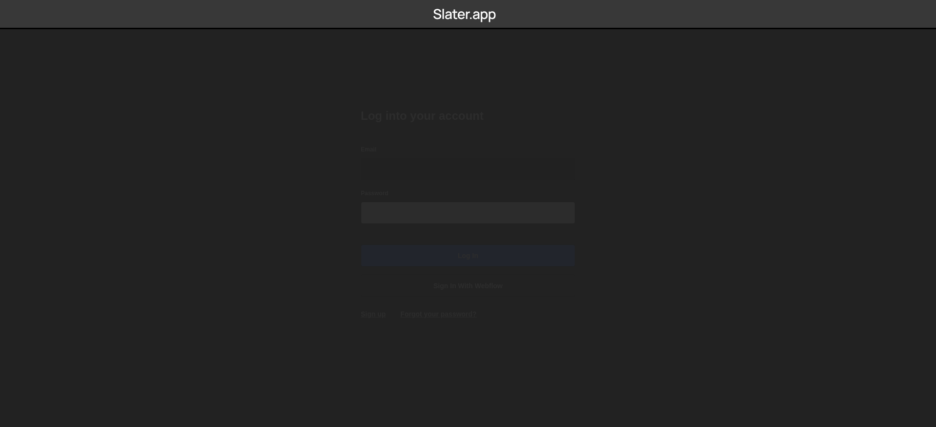 The height and width of the screenshot is (427, 936). Describe the element at coordinates (468, 256) in the screenshot. I see `input: Log in` at that location.